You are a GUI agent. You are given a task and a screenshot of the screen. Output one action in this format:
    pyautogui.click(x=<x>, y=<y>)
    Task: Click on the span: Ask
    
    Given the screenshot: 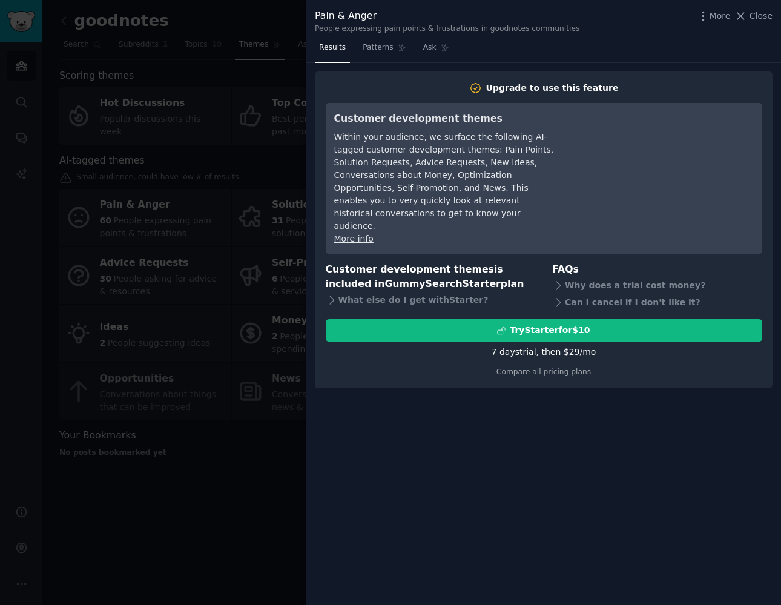 What is the action you would take?
    pyautogui.click(x=430, y=48)
    